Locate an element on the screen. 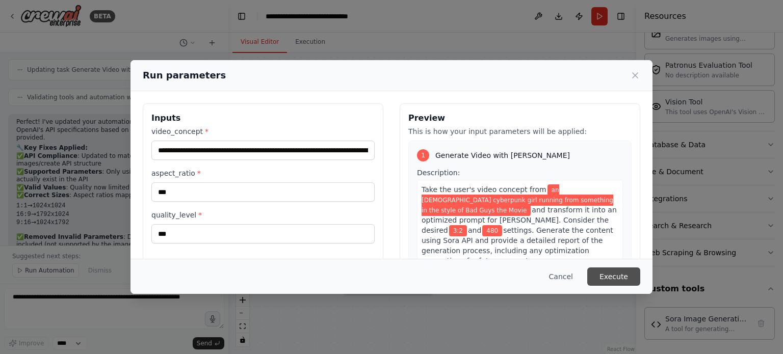 Image resolution: width=783 pixels, height=354 pixels. button: Cancel is located at coordinates (561, 277).